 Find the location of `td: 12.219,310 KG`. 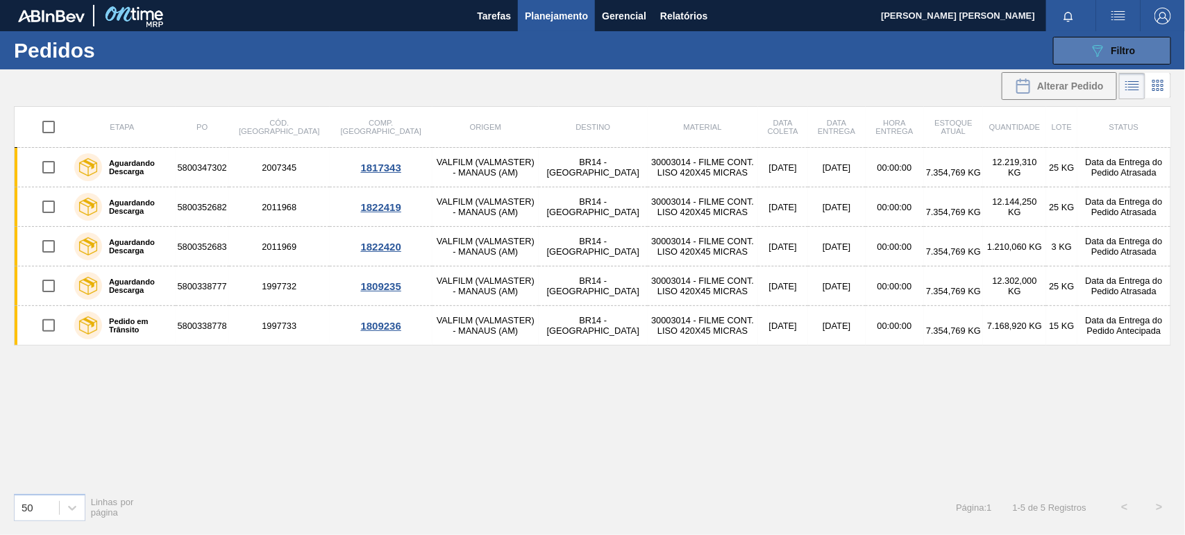

td: 12.219,310 KG is located at coordinates (1014, 167).